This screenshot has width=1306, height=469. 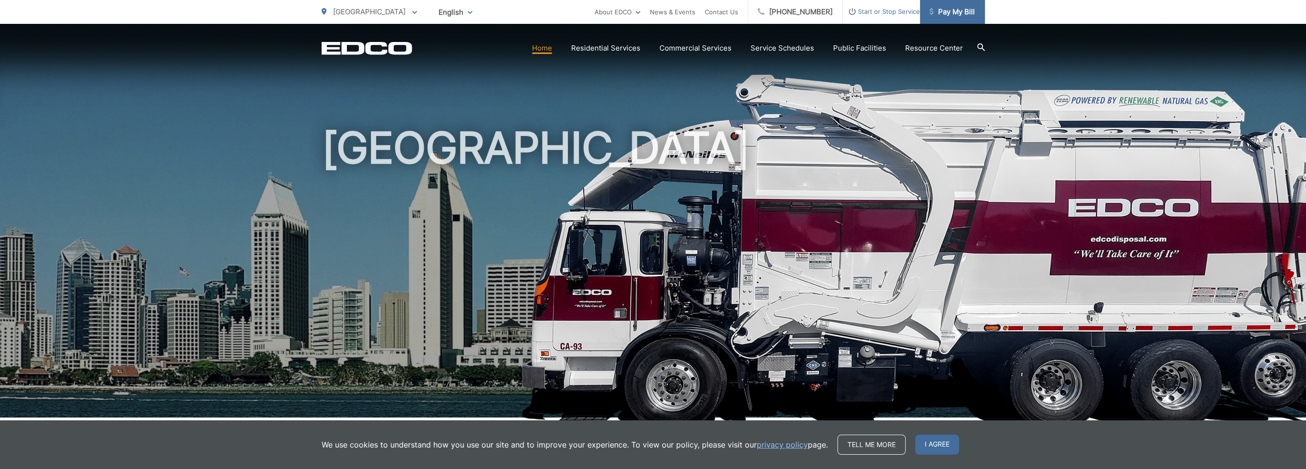 I want to click on a: privacy policy, so click(x=782, y=445).